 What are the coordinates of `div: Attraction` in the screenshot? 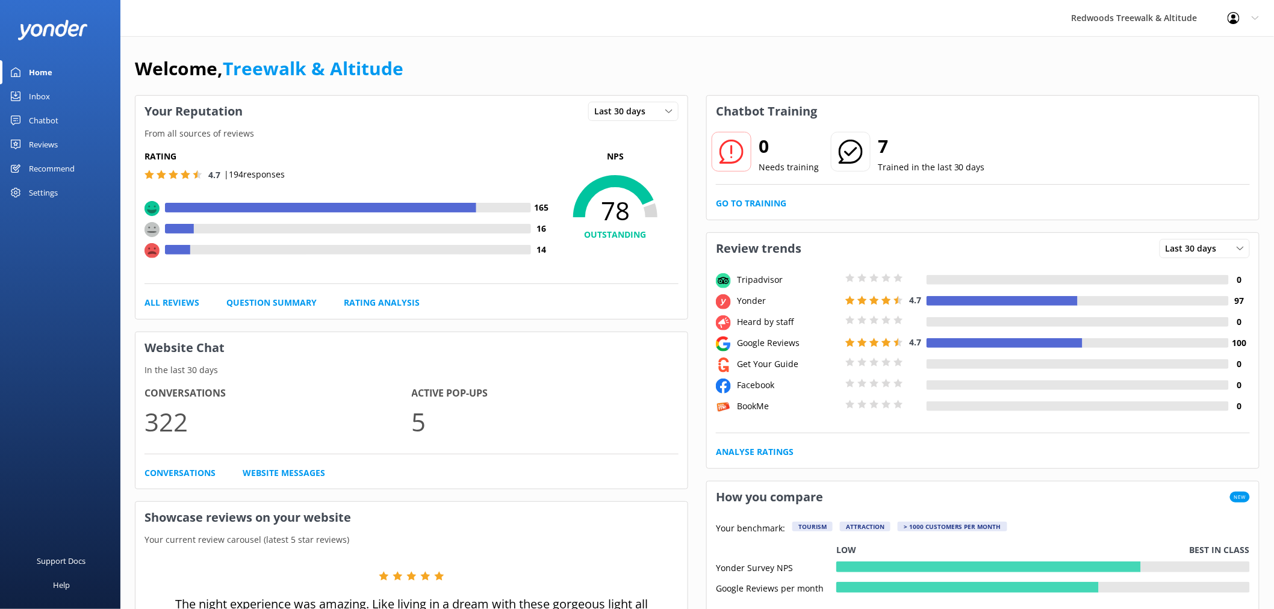 It's located at (865, 527).